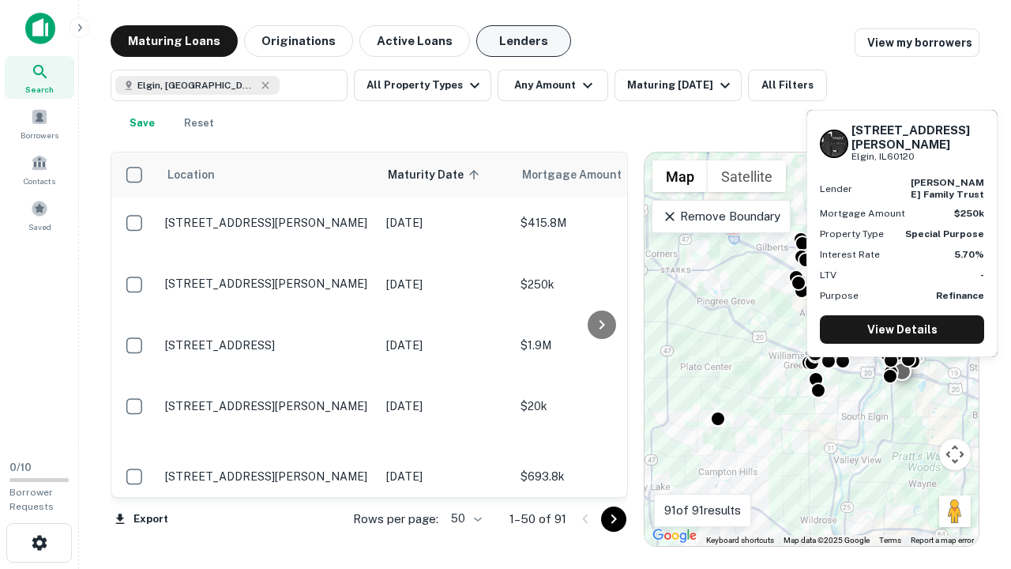 The width and height of the screenshot is (1011, 569). I want to click on a: Report a map error, so click(943, 540).